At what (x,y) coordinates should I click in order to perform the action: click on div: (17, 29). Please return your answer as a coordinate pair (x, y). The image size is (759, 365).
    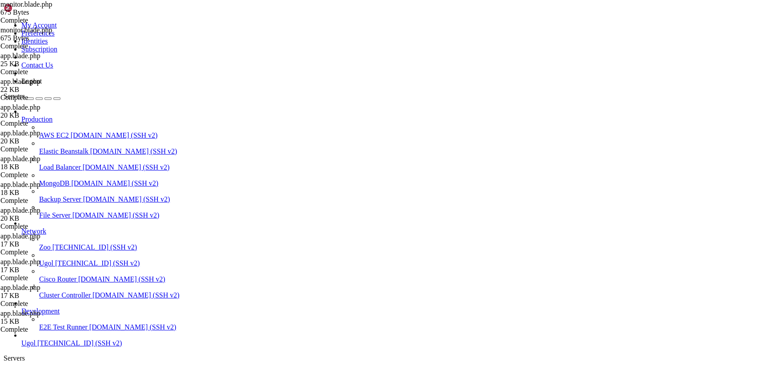
    Looking at the image, I should click on (69, 226).